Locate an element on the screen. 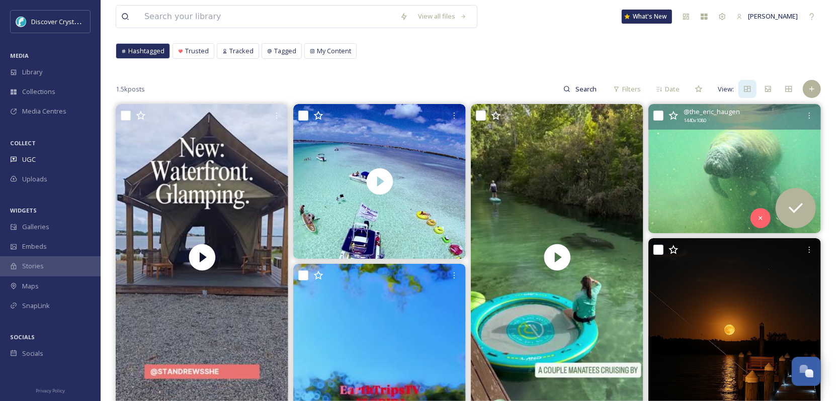 Image resolution: width=836 pixels, height=401 pixels. input: Search is located at coordinates (587, 89).